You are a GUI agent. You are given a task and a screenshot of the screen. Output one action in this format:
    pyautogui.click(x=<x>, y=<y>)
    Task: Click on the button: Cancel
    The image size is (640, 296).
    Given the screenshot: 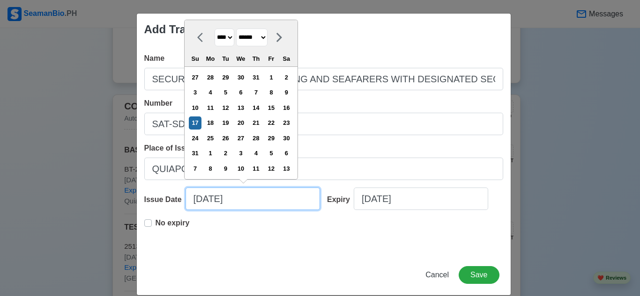 What is the action you would take?
    pyautogui.click(x=437, y=275)
    